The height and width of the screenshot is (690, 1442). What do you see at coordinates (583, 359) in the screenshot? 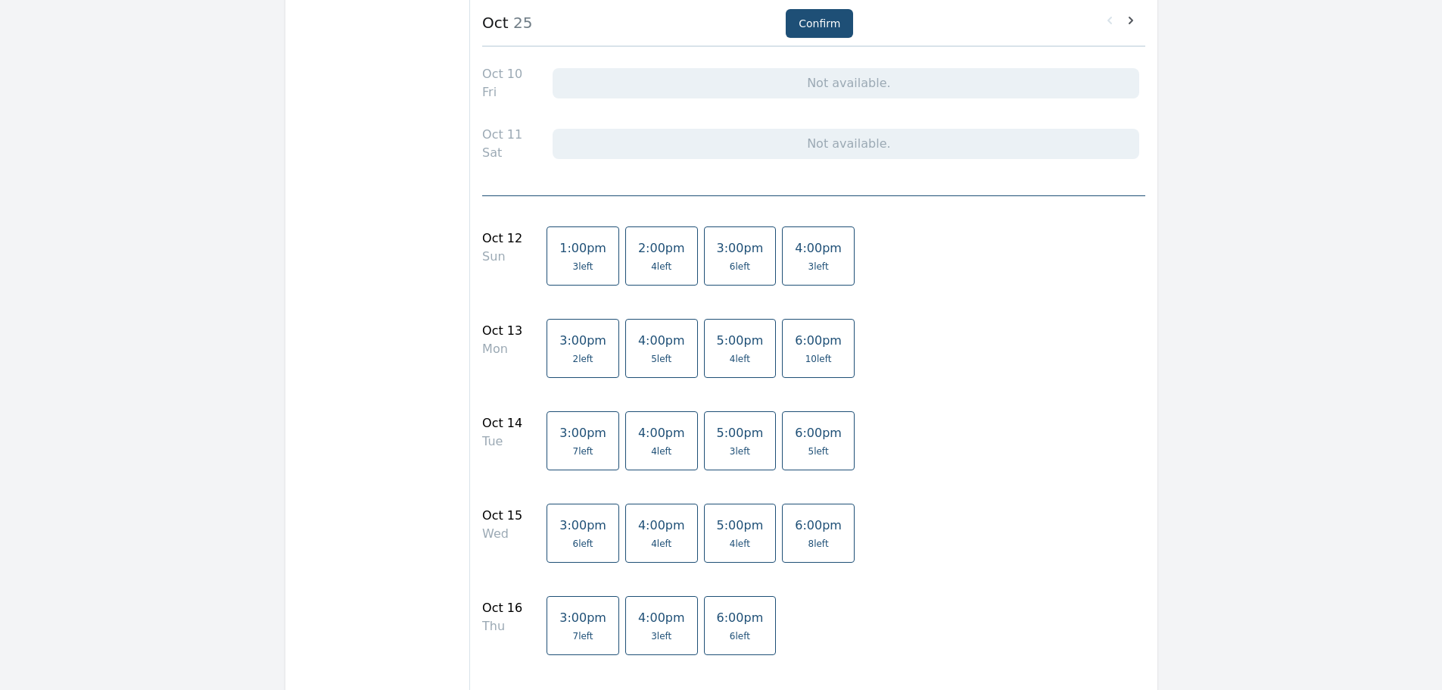
I see `span: 2 left` at bounding box center [583, 359].